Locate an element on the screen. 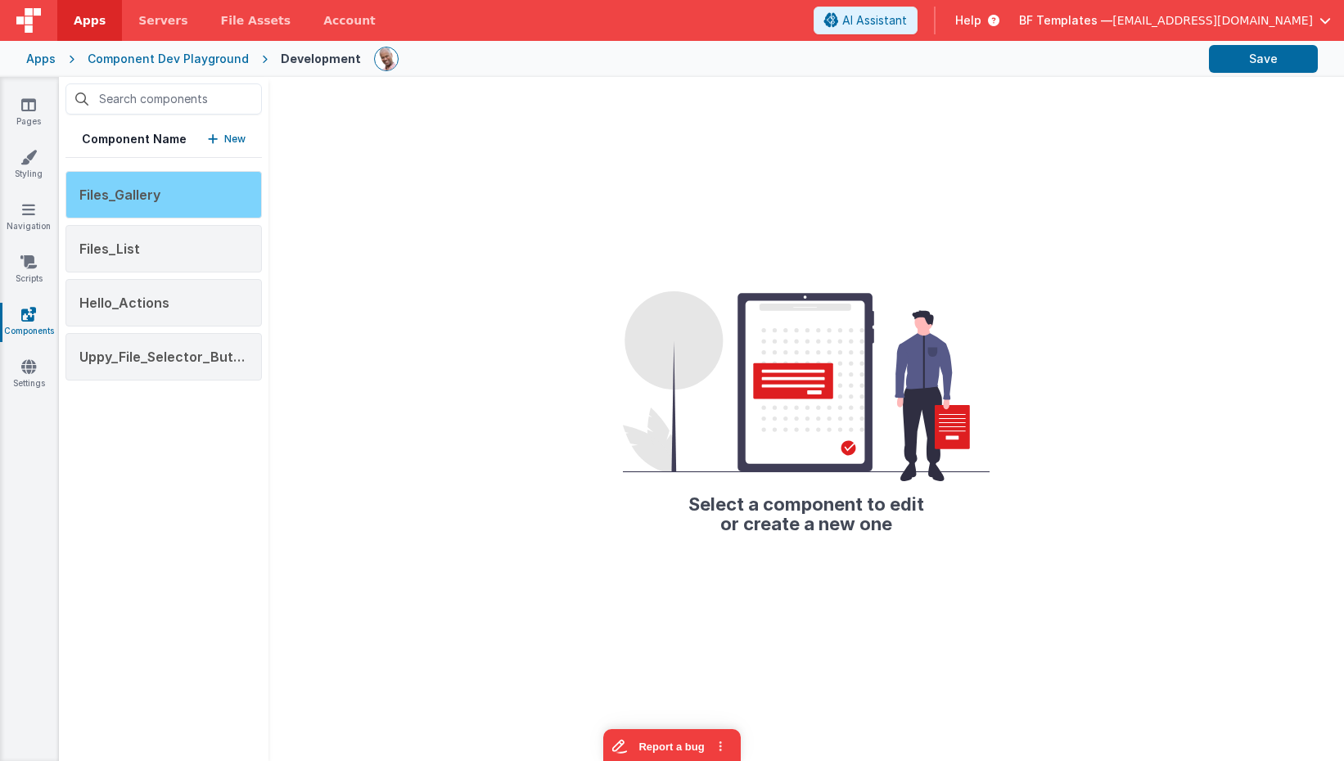 The height and width of the screenshot is (761, 1344). span: Files_Gallery is located at coordinates (120, 195).